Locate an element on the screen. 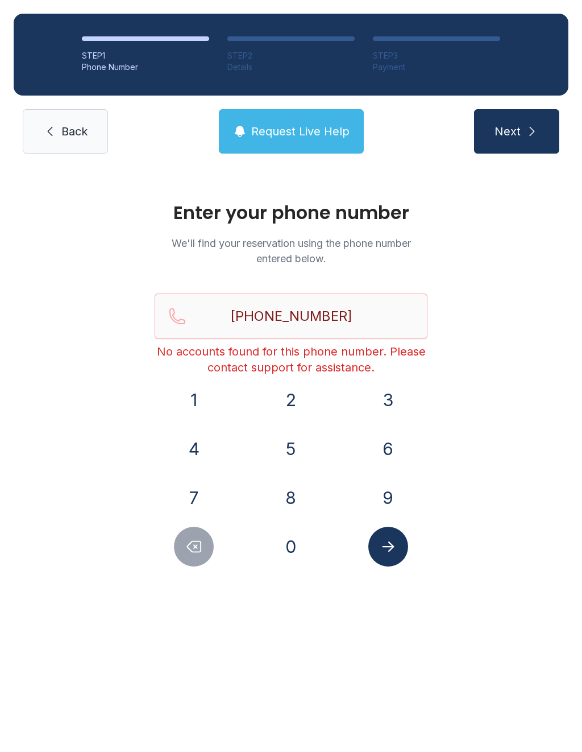 The image size is (582, 752). button: 1 is located at coordinates (194, 400).